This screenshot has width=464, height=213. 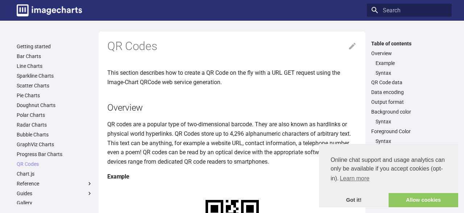 What do you see at coordinates (409, 10) in the screenshot?
I see `input: Search` at bounding box center [409, 10].